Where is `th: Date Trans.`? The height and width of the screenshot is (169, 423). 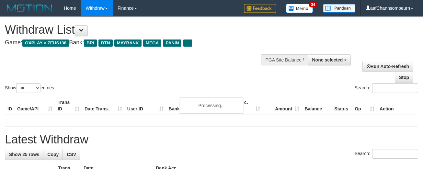 th: Date Trans. is located at coordinates (103, 106).